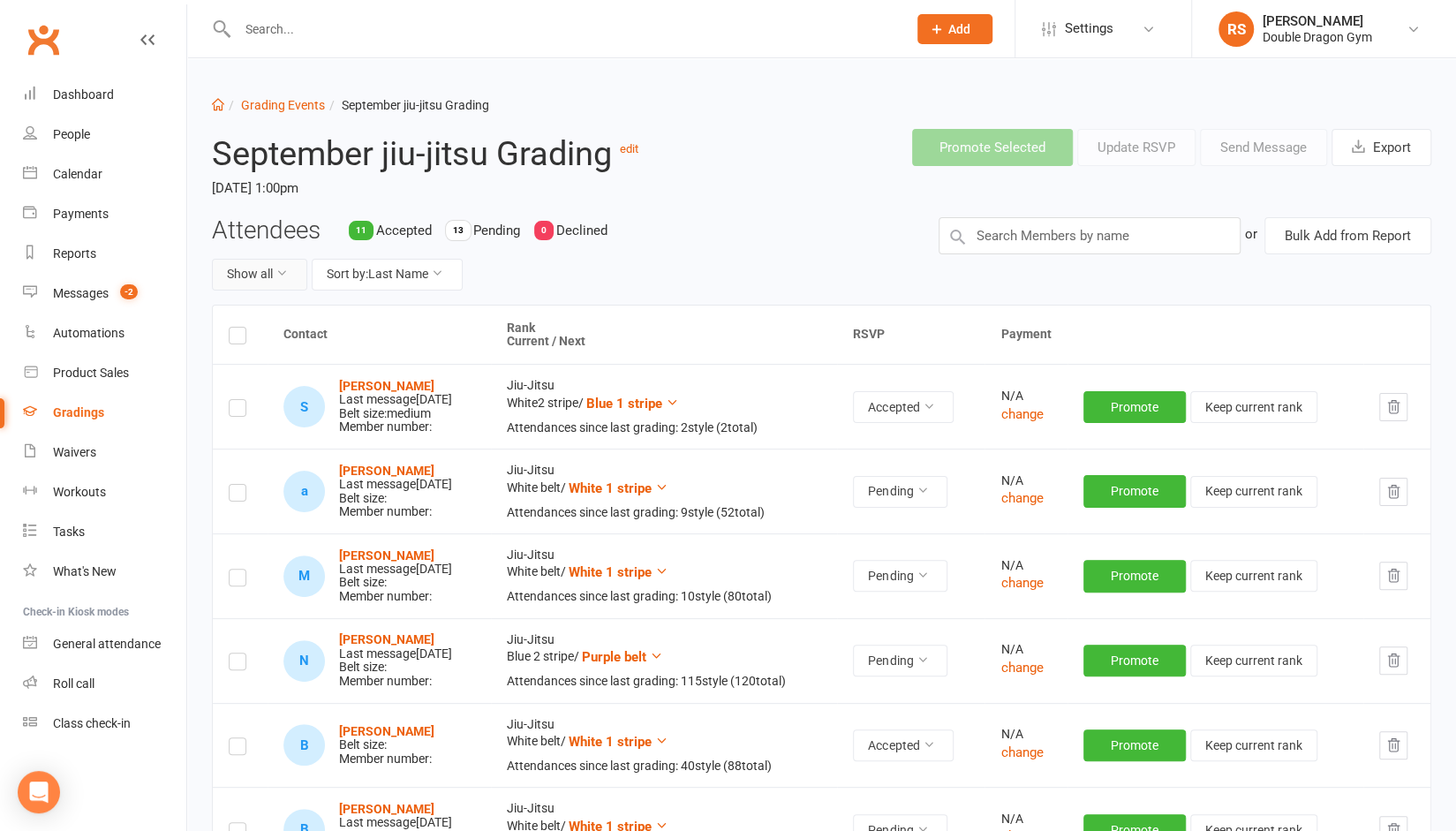 The height and width of the screenshot is (831, 1456). What do you see at coordinates (403, 231) in the screenshot?
I see `span: Accepted` at bounding box center [403, 231].